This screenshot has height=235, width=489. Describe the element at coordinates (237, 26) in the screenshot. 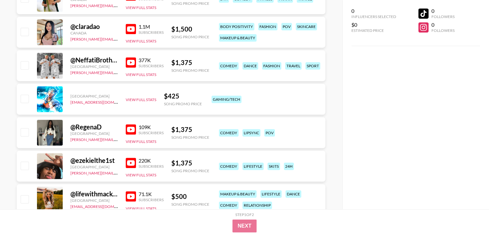

I see `div: body positivity` at that location.